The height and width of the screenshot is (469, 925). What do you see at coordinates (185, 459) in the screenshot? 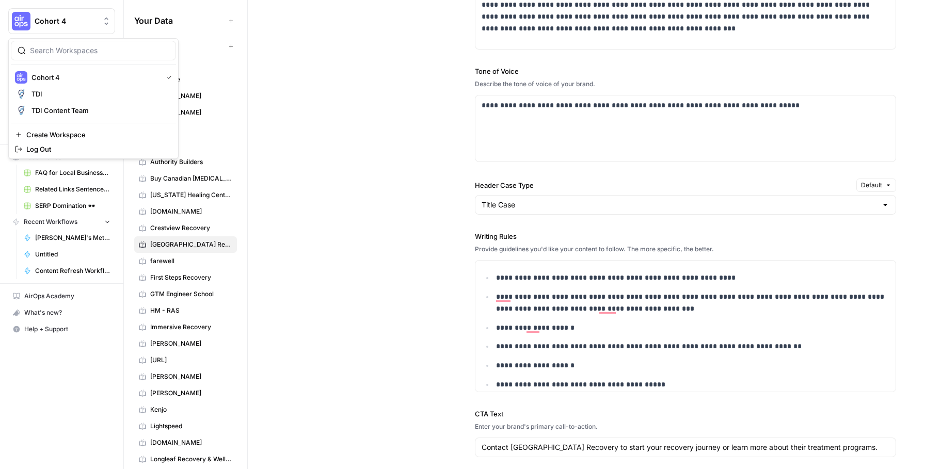
I see `a: Longleaf Recovery & Wellness` at bounding box center [185, 459].